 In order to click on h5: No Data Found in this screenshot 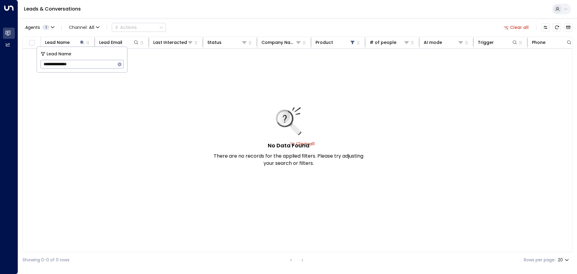, I will do `click(288, 145)`.